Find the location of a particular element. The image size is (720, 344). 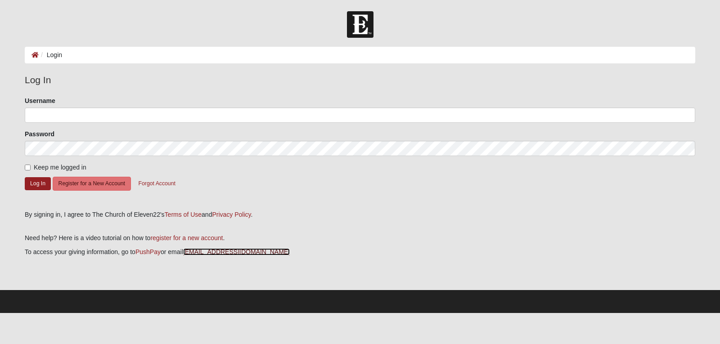

button: Log In is located at coordinates (38, 184).